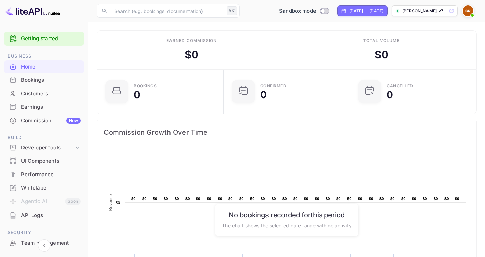 The image size is (485, 257). Describe the element at coordinates (287, 214) in the screenshot. I see `h6: No bookings recorded for this period` at that location.